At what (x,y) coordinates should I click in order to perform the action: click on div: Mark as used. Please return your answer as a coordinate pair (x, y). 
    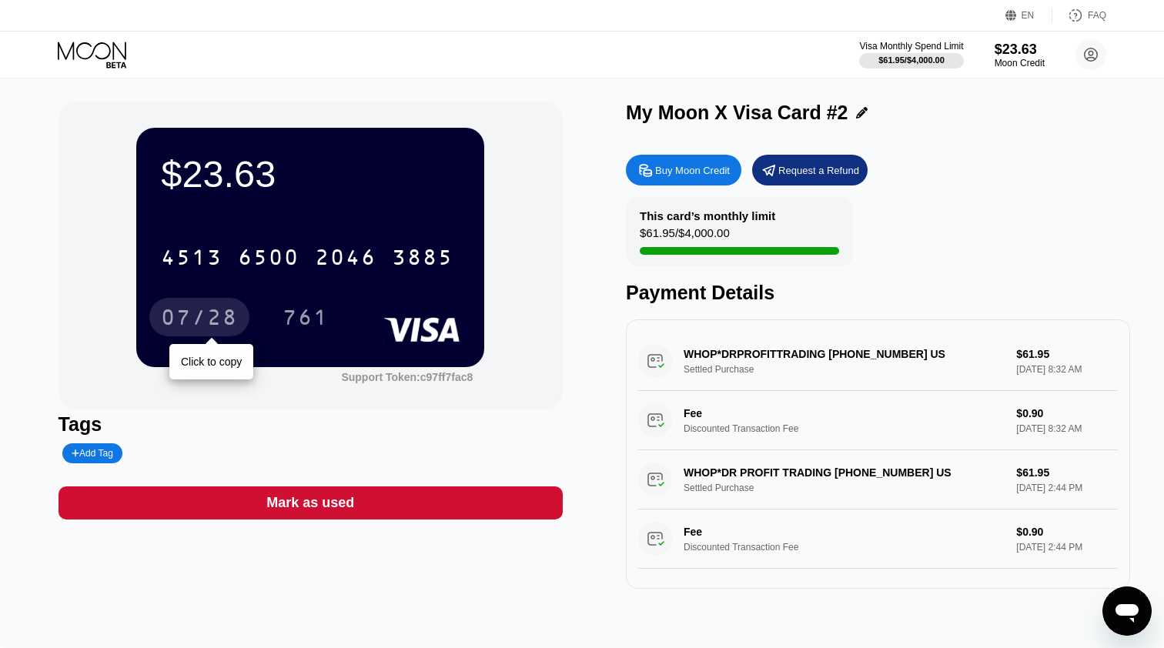
    Looking at the image, I should click on (310, 503).